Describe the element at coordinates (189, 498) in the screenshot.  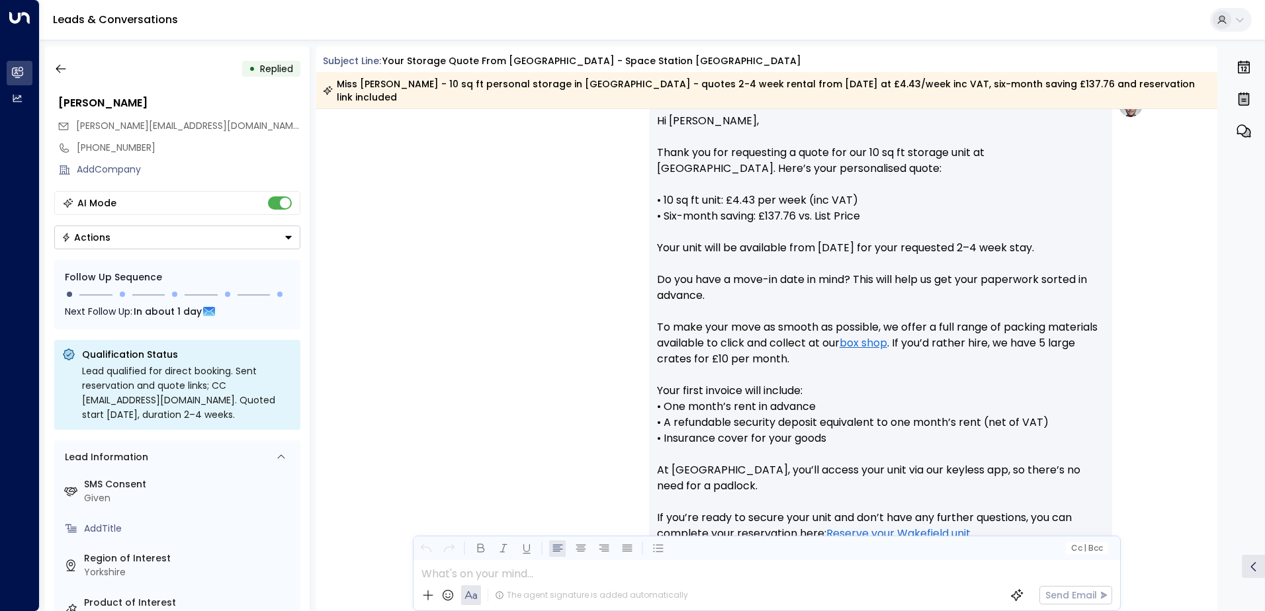
I see `div: Given` at that location.